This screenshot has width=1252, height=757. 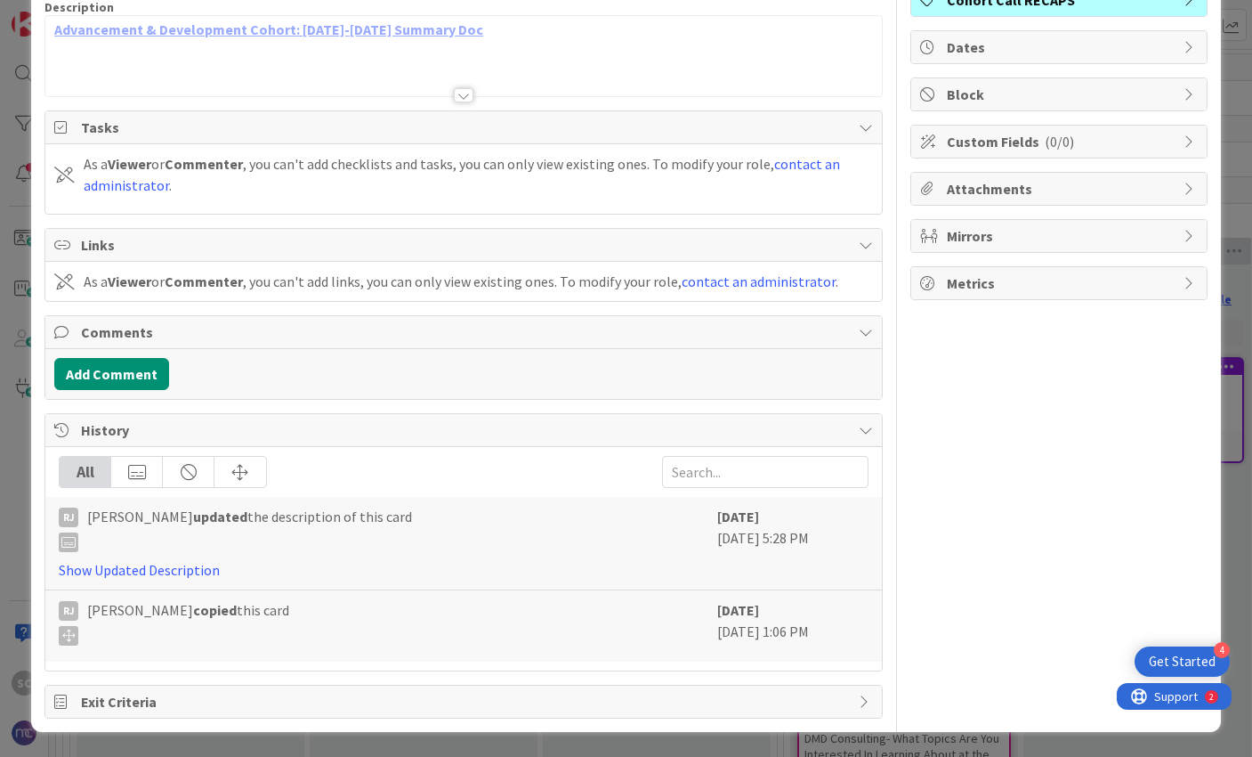 I want to click on span: Comments, so click(x=466, y=332).